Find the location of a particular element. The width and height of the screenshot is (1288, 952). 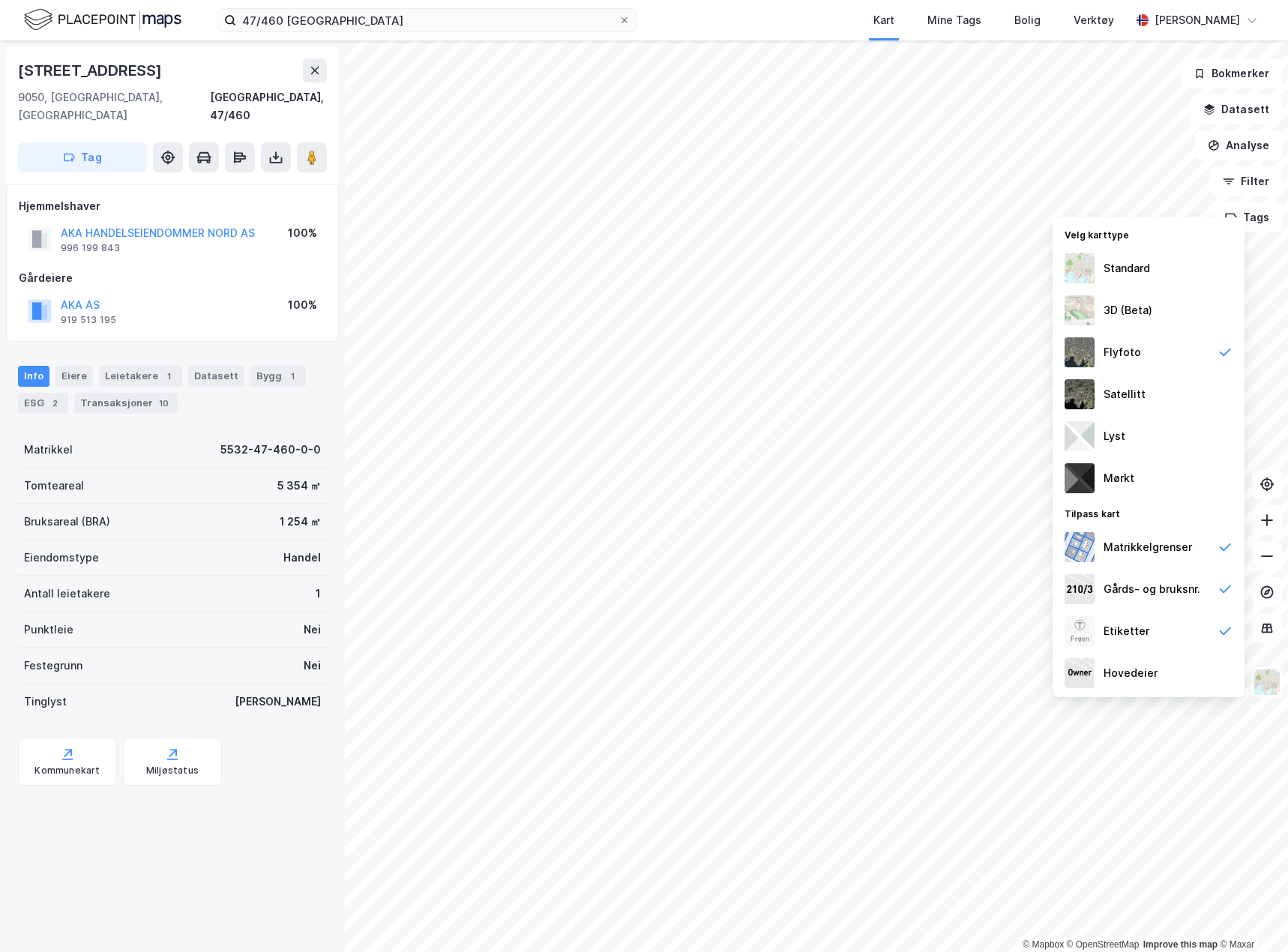

div: Satellitt is located at coordinates (1124, 394).